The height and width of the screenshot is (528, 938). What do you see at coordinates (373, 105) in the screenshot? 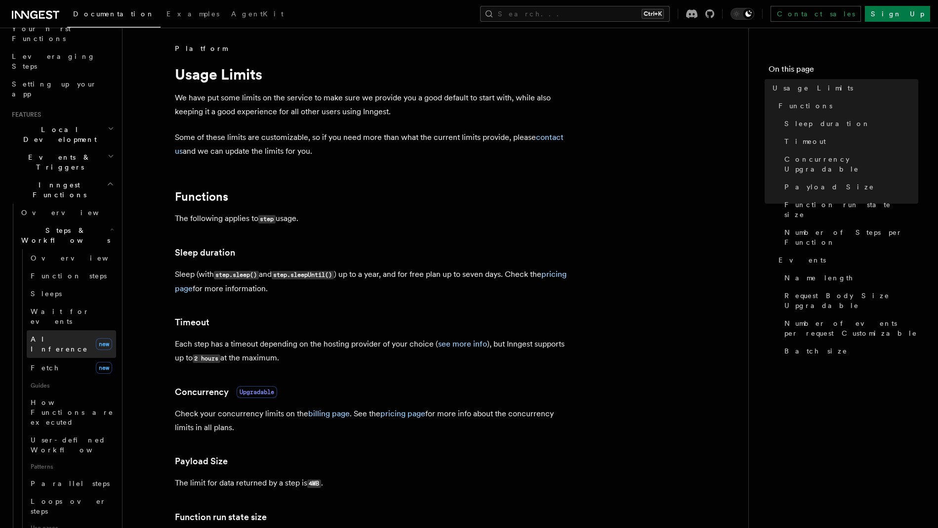
I see `p: We have put some limits on the service to make sure we provide you a good default to start with, ...` at bounding box center [373, 105].